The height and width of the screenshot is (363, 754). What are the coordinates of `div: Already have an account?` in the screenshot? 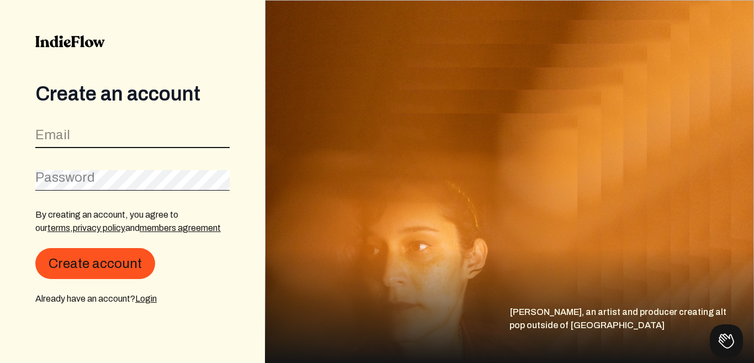 It's located at (132, 299).